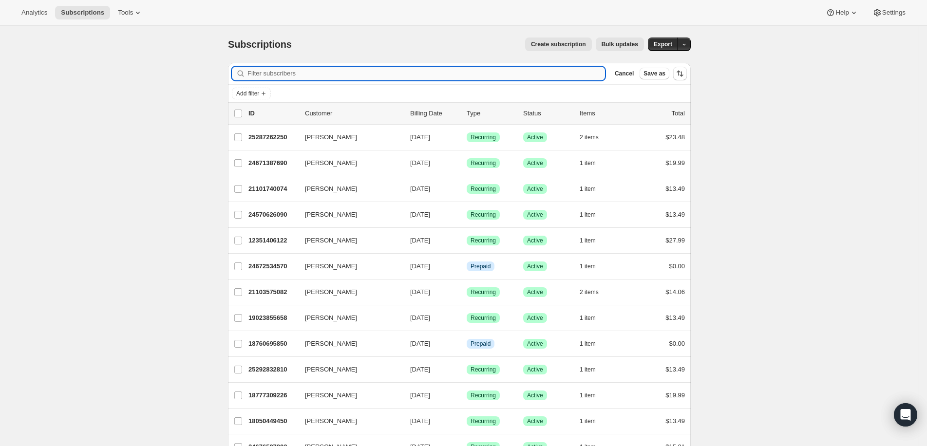  What do you see at coordinates (273, 163) in the screenshot?
I see `p: 24671387690` at bounding box center [273, 163].